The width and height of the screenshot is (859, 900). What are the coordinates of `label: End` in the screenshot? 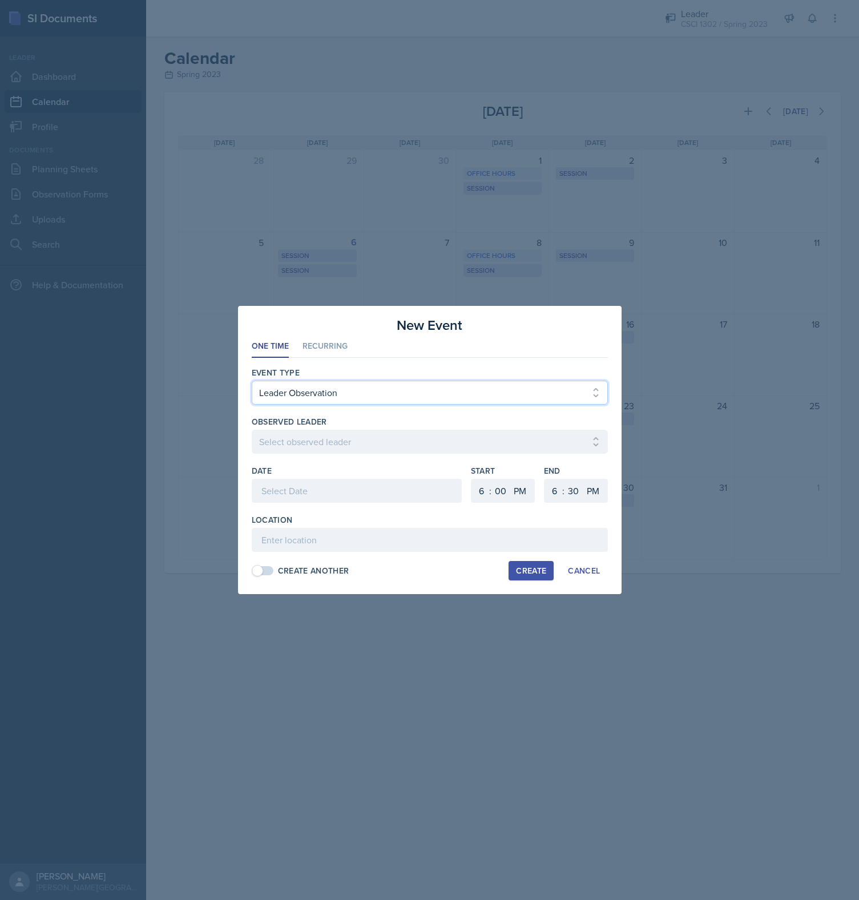 It's located at (576, 471).